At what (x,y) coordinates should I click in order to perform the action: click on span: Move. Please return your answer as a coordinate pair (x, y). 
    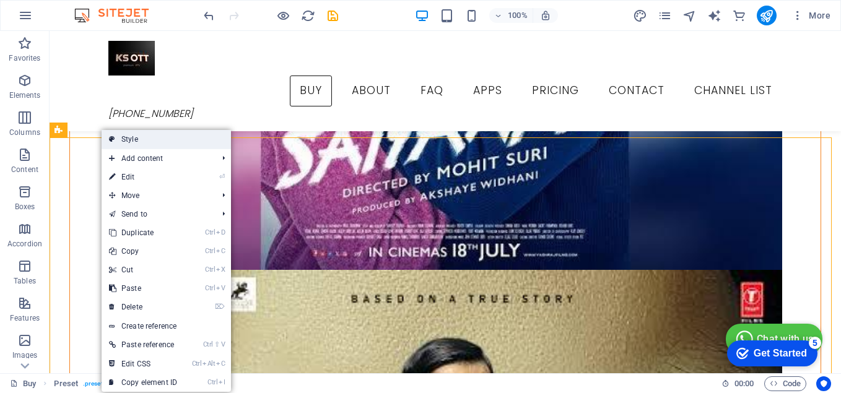
    Looking at the image, I should click on (157, 196).